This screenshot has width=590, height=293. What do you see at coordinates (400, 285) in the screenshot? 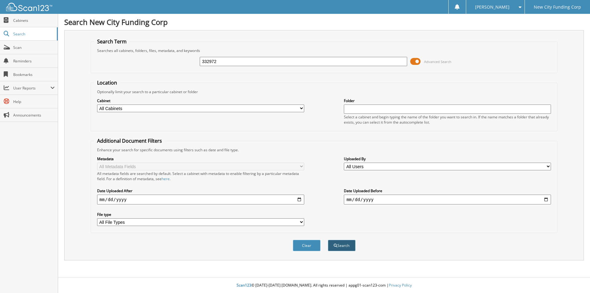
I see `a: Privacy Policy` at bounding box center [400, 285].